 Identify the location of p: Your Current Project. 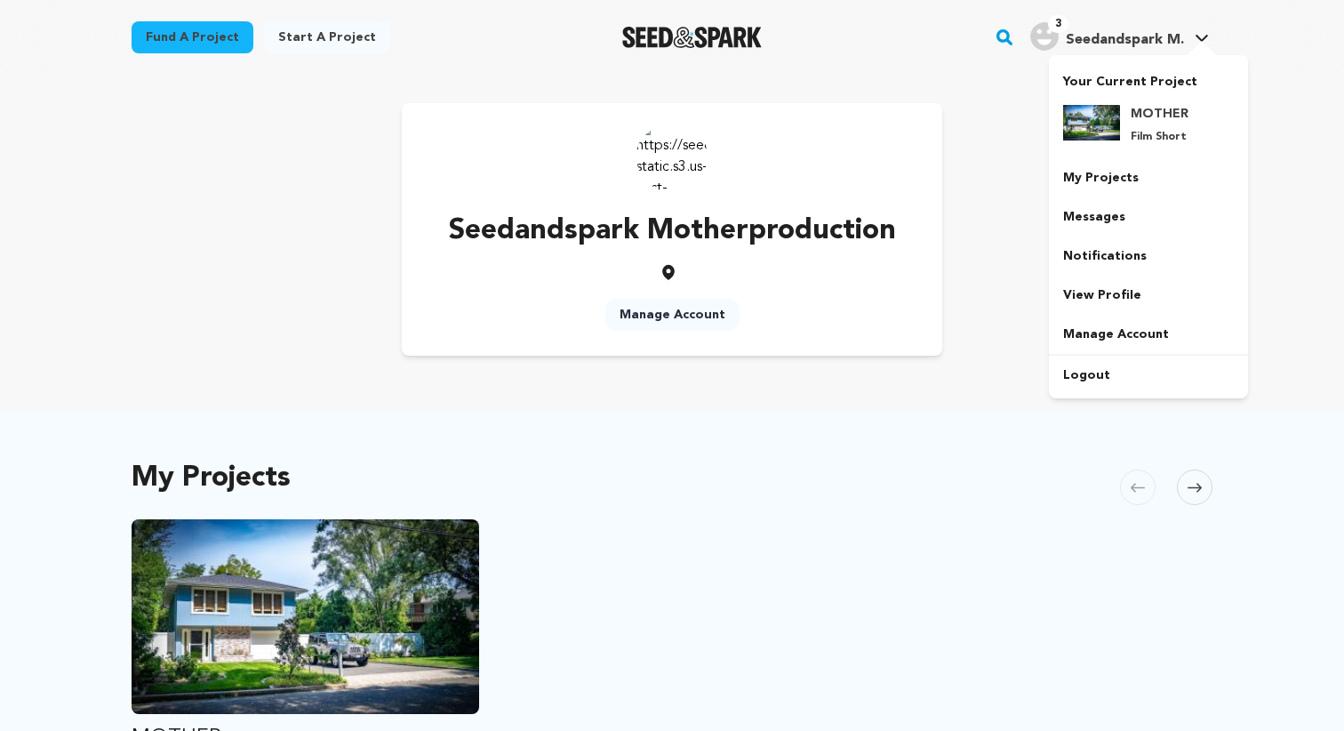
(1148, 78).